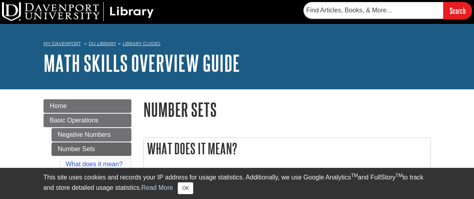 This screenshot has height=199, width=474. Describe the element at coordinates (157, 188) in the screenshot. I see `a: Read More` at that location.